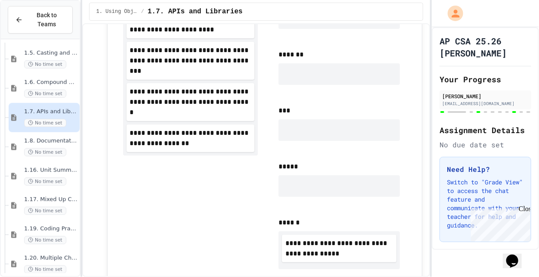 The height and width of the screenshot is (277, 539). What do you see at coordinates (47, 20) in the screenshot?
I see `span: Back to Teams` at bounding box center [47, 20].